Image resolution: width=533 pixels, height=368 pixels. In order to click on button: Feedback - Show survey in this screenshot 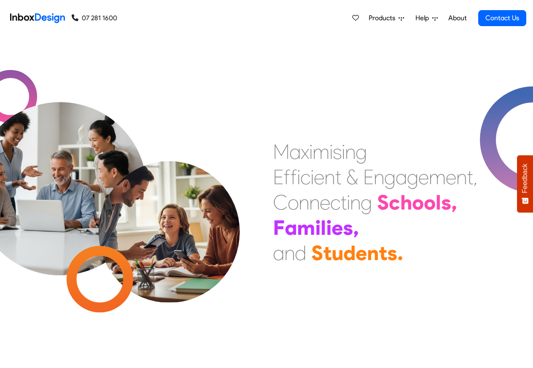, I will do `click(525, 184)`.